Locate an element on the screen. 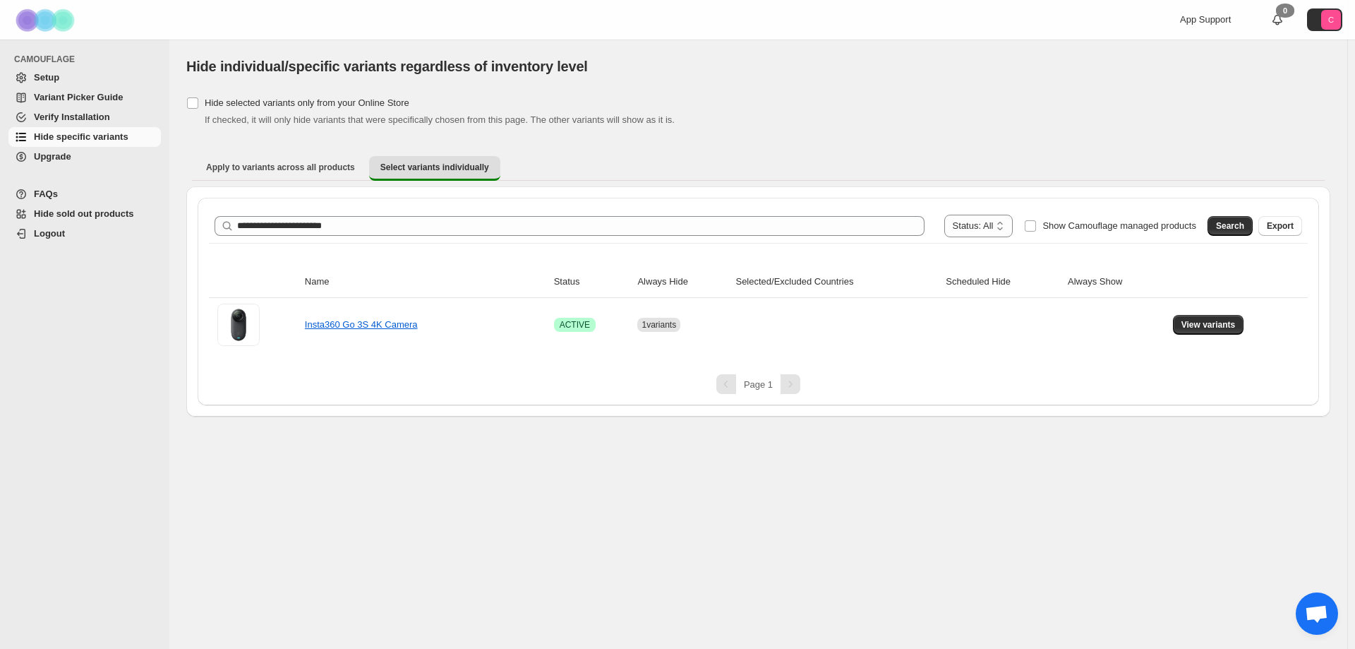  text: C is located at coordinates (1331, 20).